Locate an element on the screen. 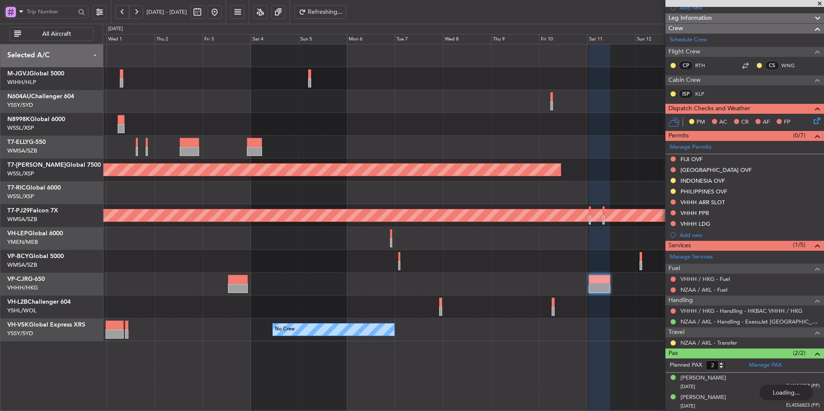  div: CS is located at coordinates (772, 66).